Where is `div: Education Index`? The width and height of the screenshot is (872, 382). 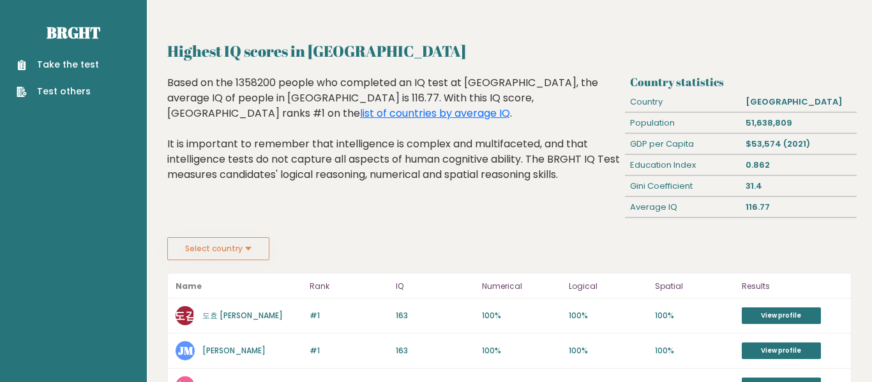 div: Education Index is located at coordinates (682, 165).